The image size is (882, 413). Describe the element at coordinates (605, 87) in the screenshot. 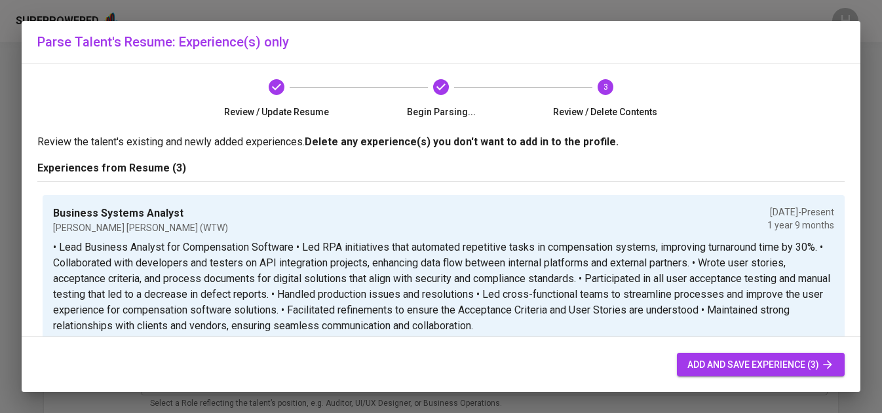

I see `text: 3` at that location.